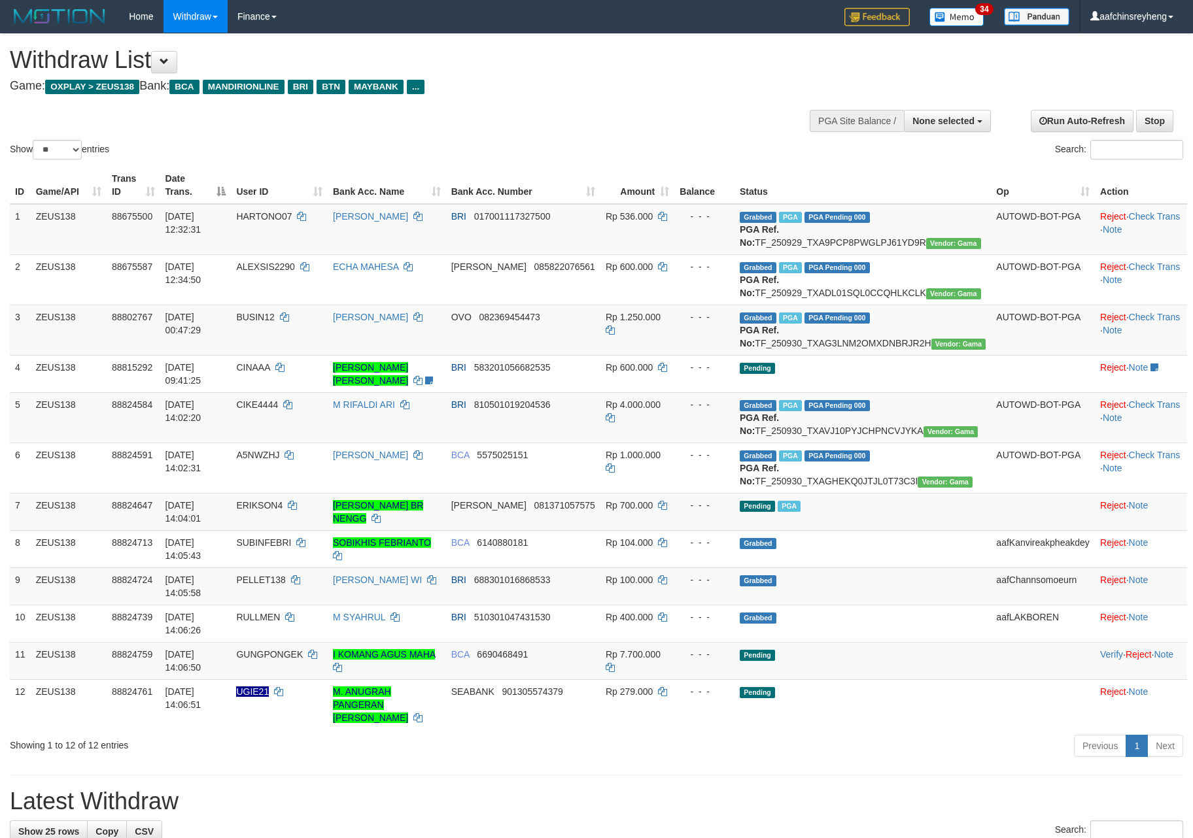 The image size is (1193, 838). Describe the element at coordinates (1042, 586) in the screenshot. I see `td: aafChannsomoeurn` at that location.